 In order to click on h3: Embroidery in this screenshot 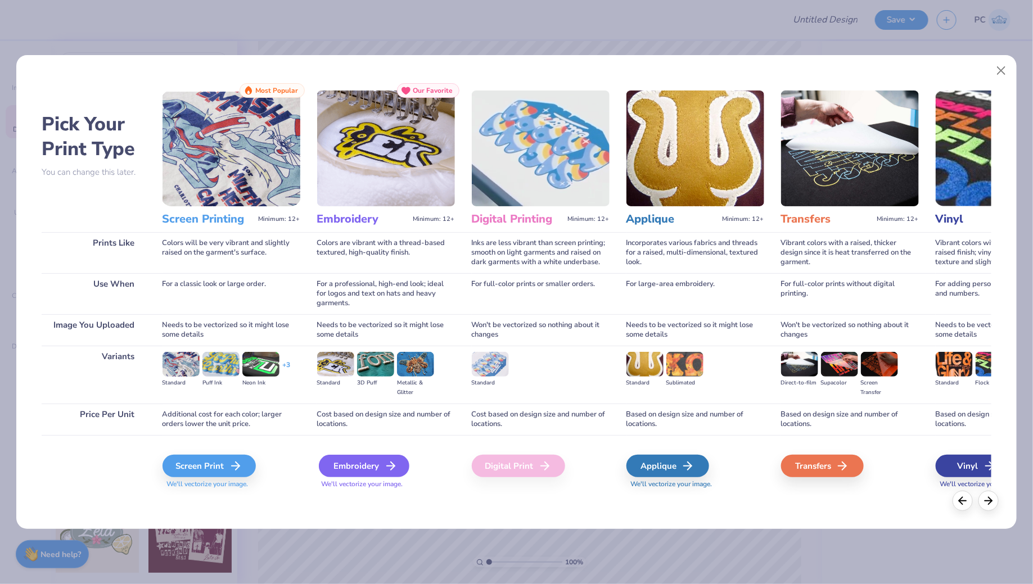, I will do `click(363, 219)`.